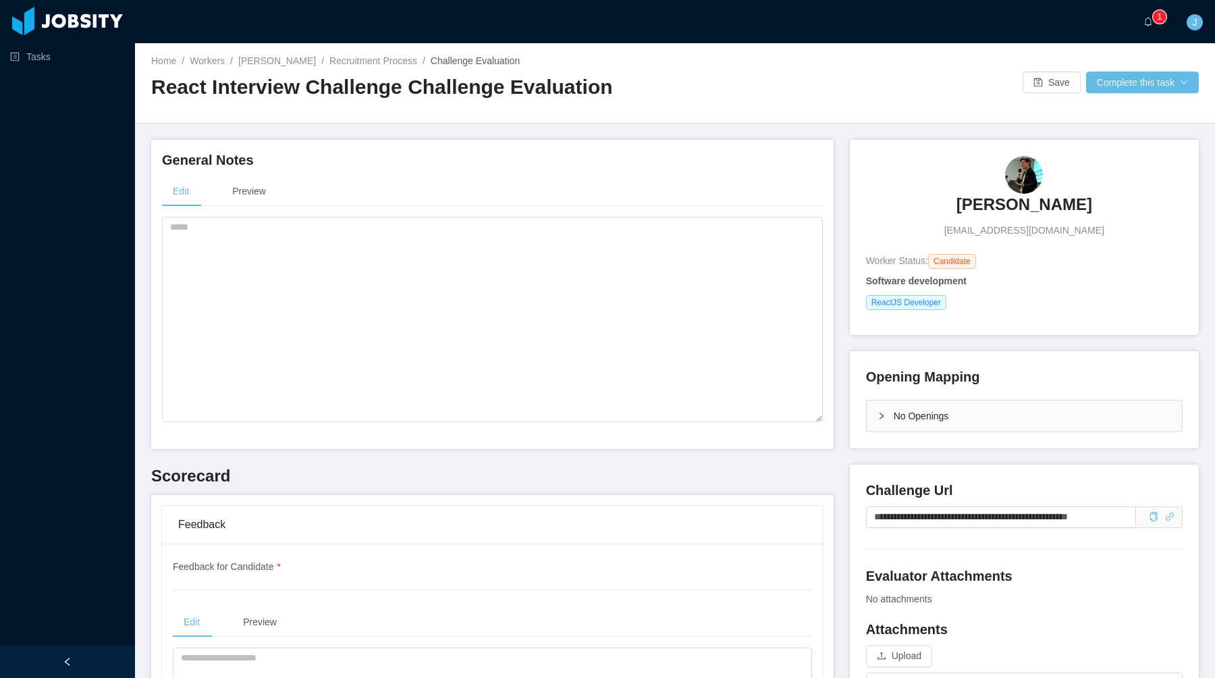 The image size is (1215, 678). What do you see at coordinates (899, 656) in the screenshot?
I see `button: icon: uploadUpload` at bounding box center [899, 656].